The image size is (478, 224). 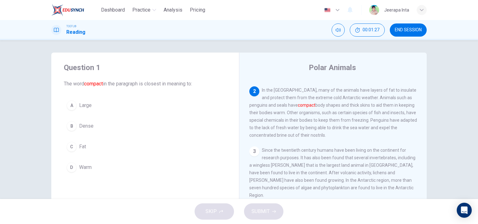 I want to click on div: Hide, so click(x=367, y=30).